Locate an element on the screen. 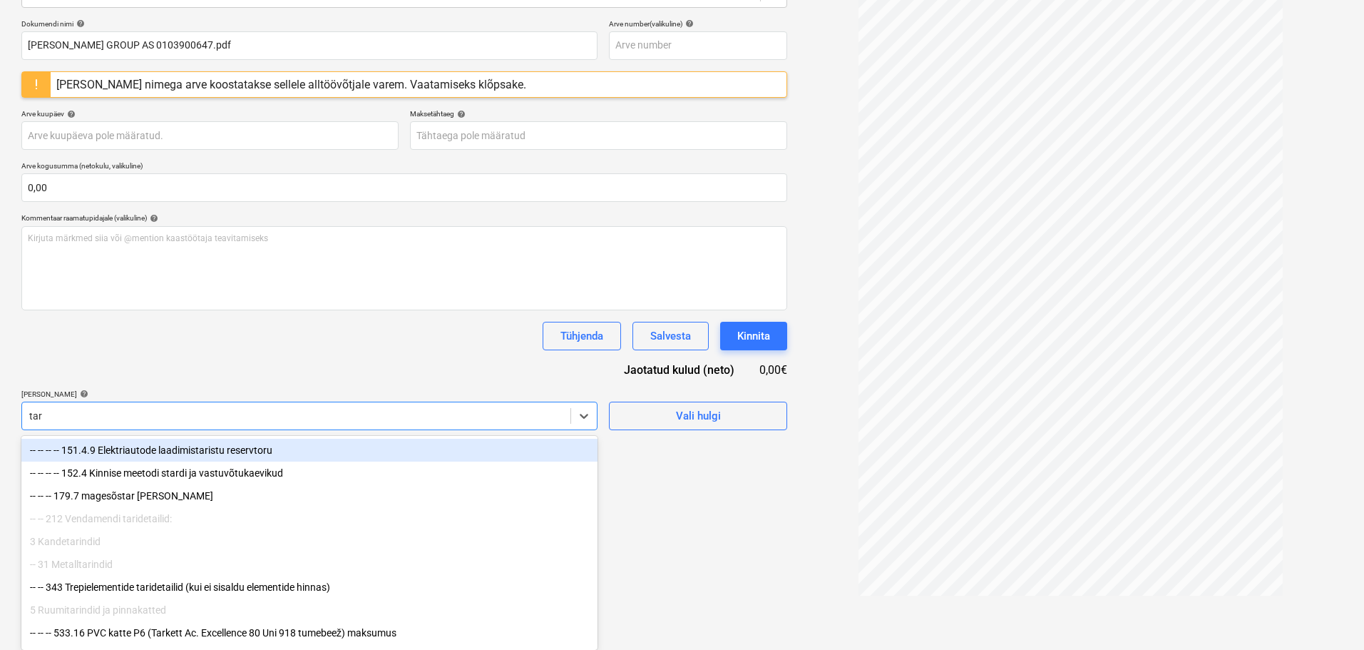 This screenshot has width=1364, height=650. div: -- -- -- -- 151.4.9 Elektriautode laadimistaristu reservtoru is located at coordinates (310, 450).